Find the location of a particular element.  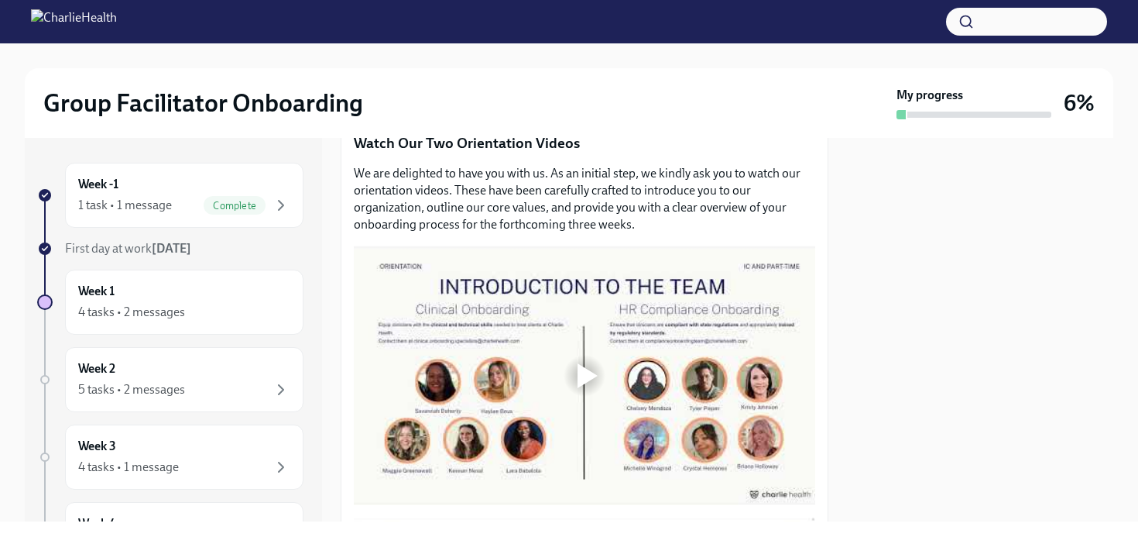

div: 4 tasks • 1 message is located at coordinates (129, 467).